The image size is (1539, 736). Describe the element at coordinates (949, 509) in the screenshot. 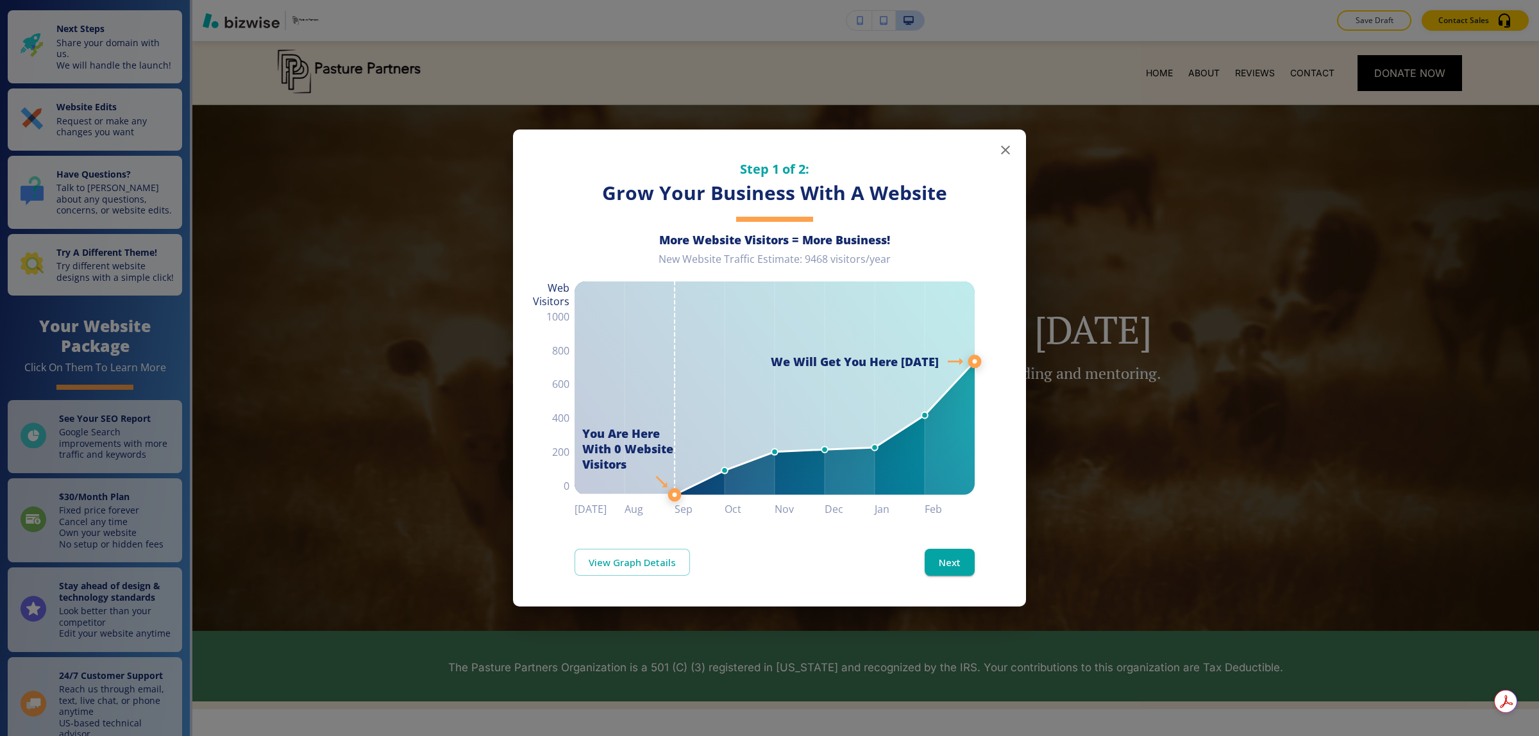

I see `h6: Feb` at that location.